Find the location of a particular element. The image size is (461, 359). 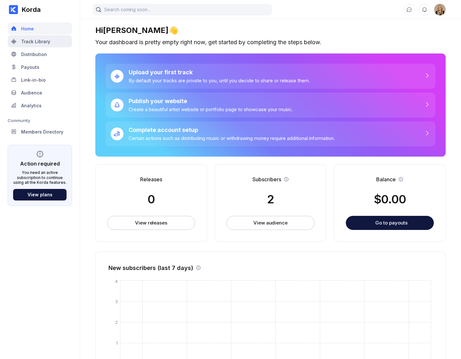

div: Subscribers is located at coordinates (267, 179).